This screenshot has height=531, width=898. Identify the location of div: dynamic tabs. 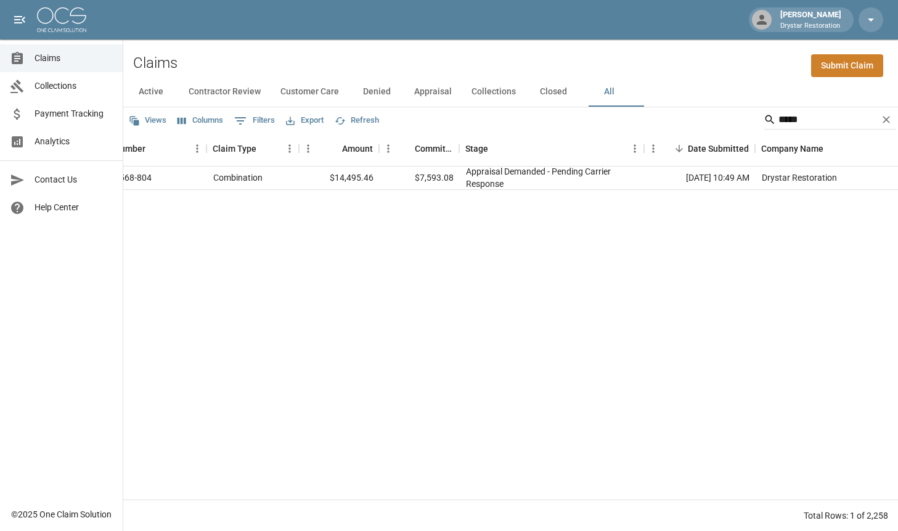
(510, 92).